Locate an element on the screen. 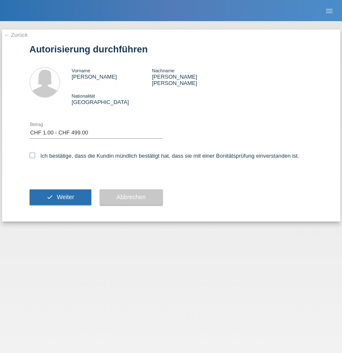 Image resolution: width=342 pixels, height=353 pixels. button: Abbrechen is located at coordinates (131, 197).